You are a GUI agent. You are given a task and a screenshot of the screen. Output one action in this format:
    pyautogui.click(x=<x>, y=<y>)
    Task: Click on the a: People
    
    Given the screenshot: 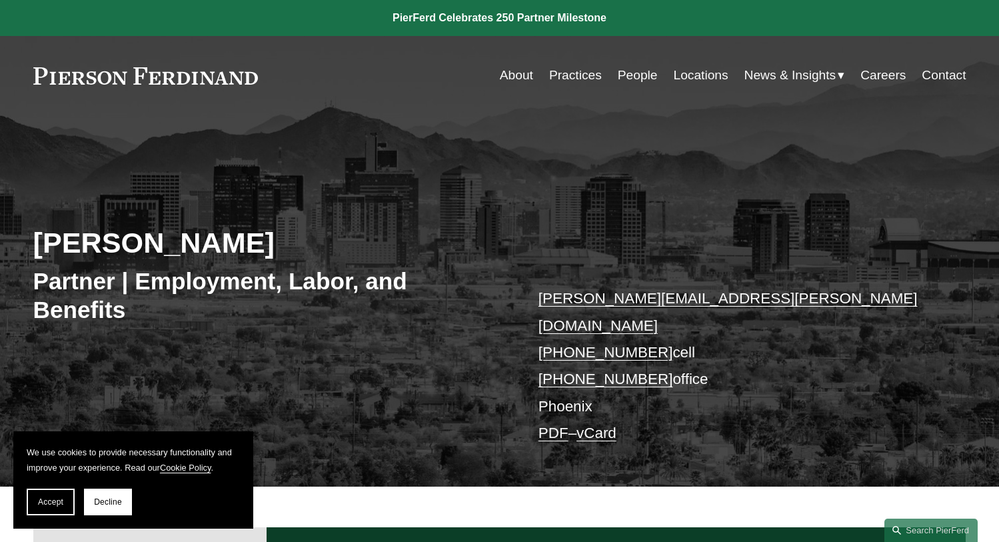 What is the action you would take?
    pyautogui.click(x=638, y=75)
    